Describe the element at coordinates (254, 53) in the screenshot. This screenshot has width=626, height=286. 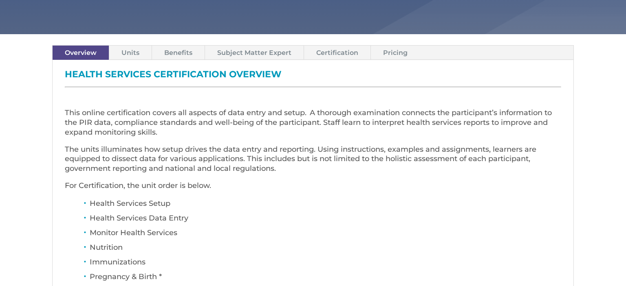
I see `a: Subject Matter Expert` at that location.